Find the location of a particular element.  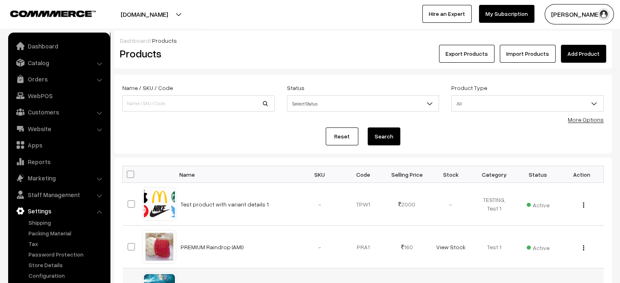

img: COMMMERCE is located at coordinates (53, 13).